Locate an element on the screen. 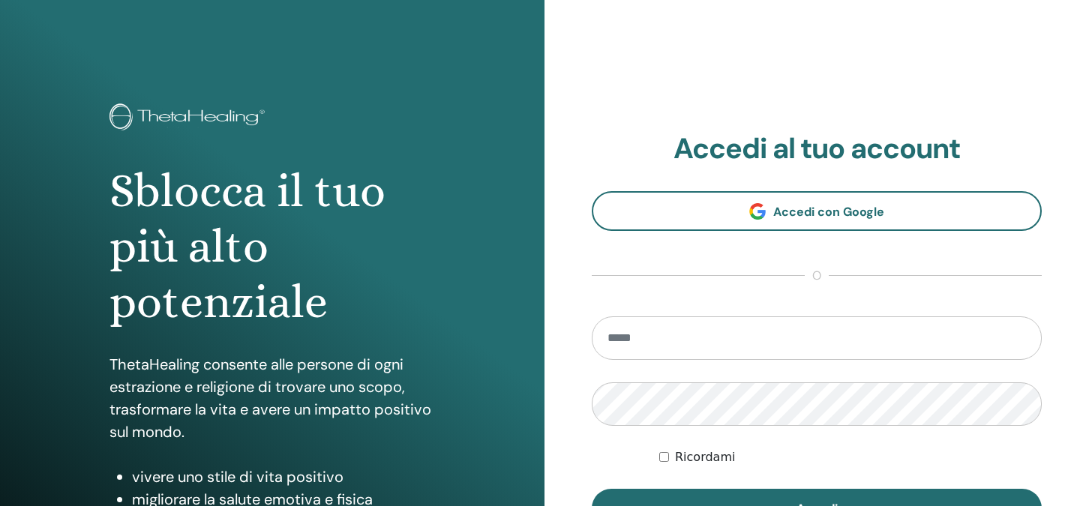  label: Ricordami is located at coordinates (705, 458).